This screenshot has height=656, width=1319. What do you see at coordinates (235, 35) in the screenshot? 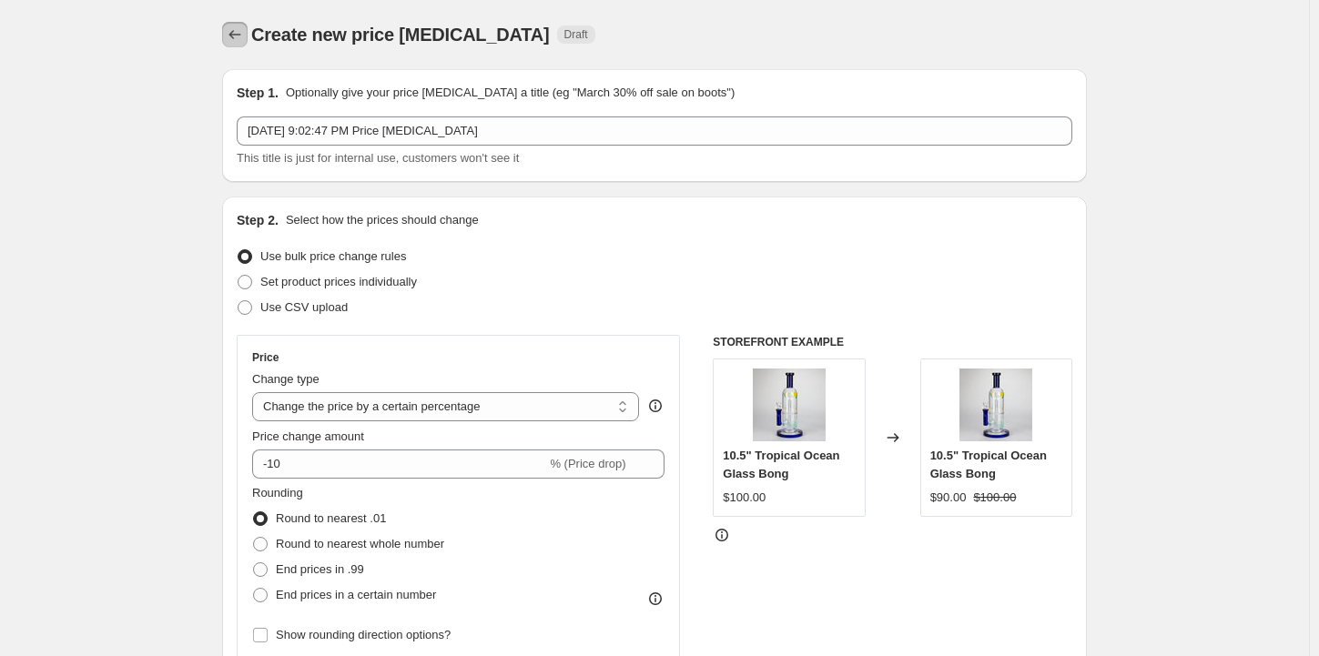
I see `button: Price change jobs` at bounding box center [235, 35].